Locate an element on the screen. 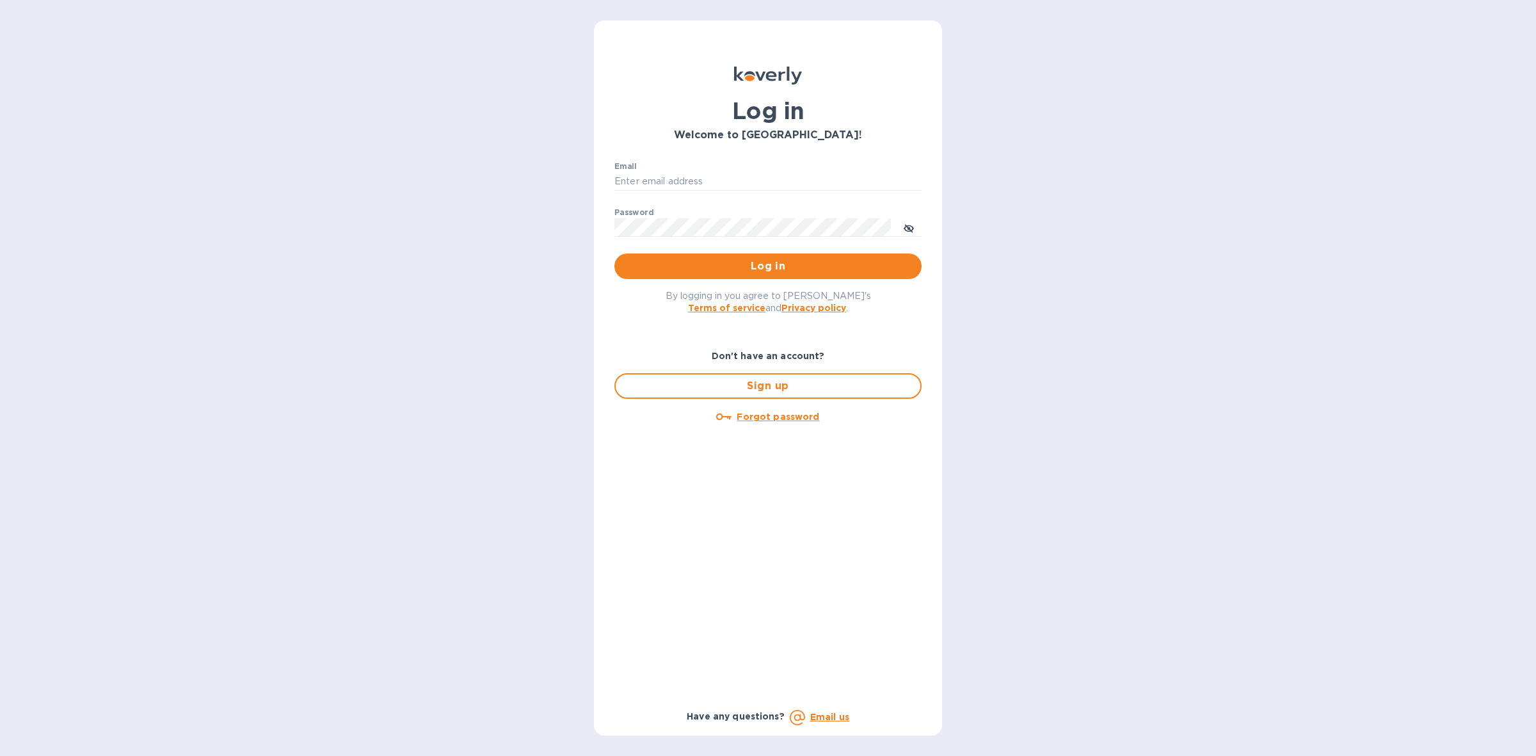 Image resolution: width=1536 pixels, height=756 pixels. label: Password is located at coordinates (633, 212).